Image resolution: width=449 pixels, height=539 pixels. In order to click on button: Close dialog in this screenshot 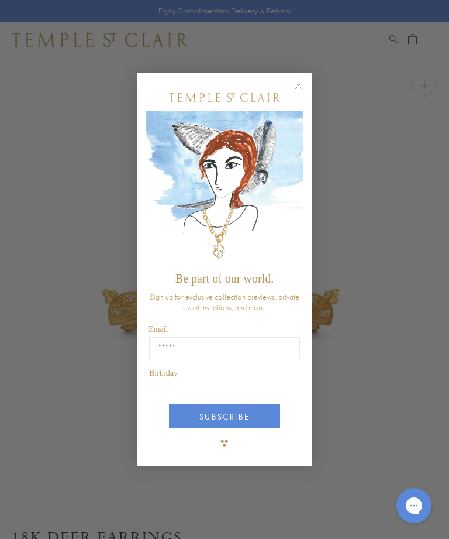, I will do `click(304, 91)`.